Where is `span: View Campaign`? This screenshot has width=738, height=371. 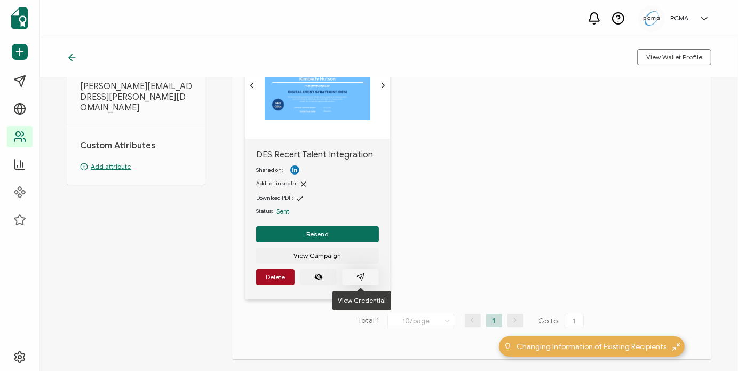
span: View Campaign is located at coordinates (318, 256).